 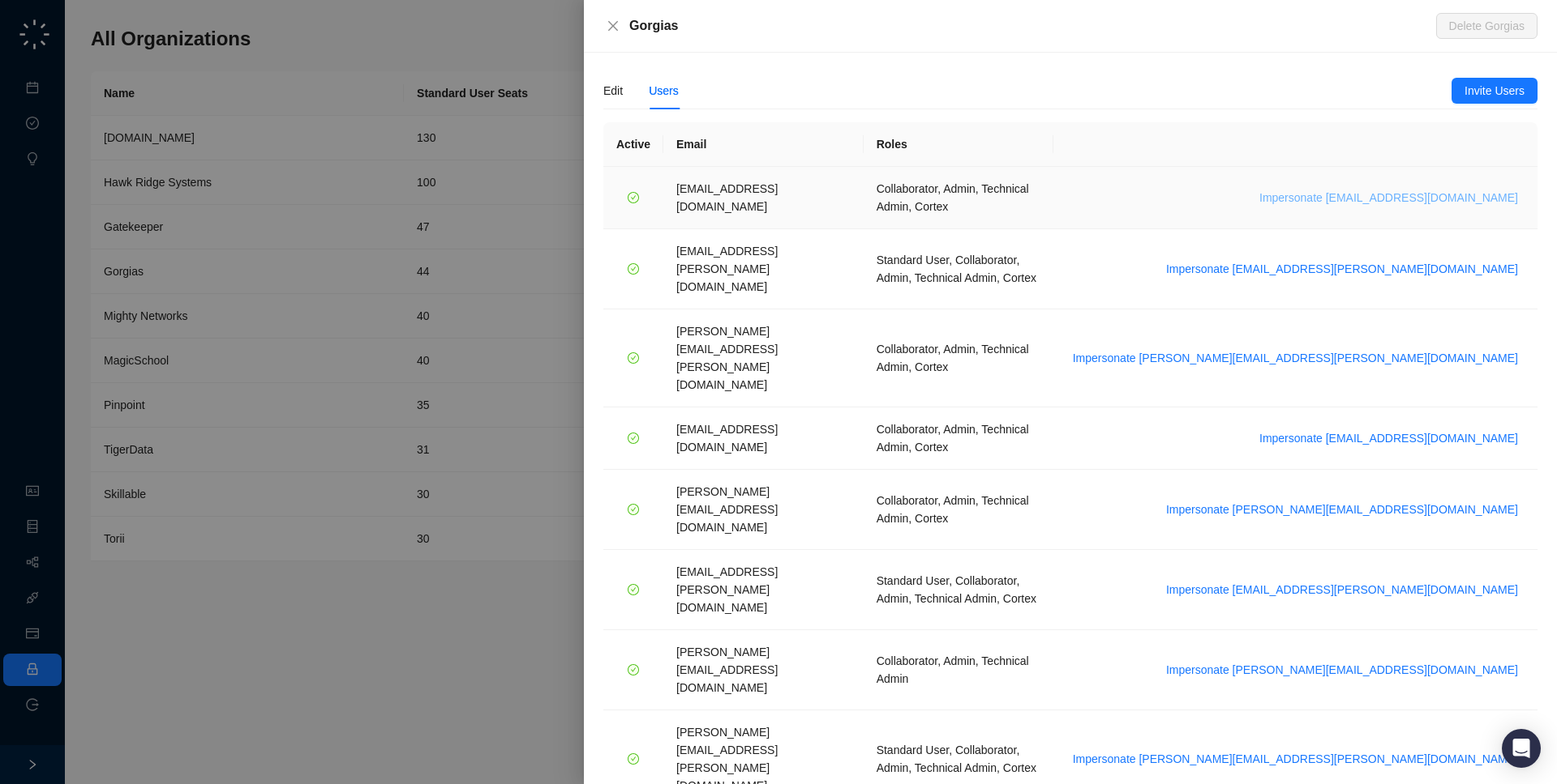 What do you see at coordinates (1494, 91) in the screenshot?
I see `button: Invite Users` at bounding box center [1494, 91].